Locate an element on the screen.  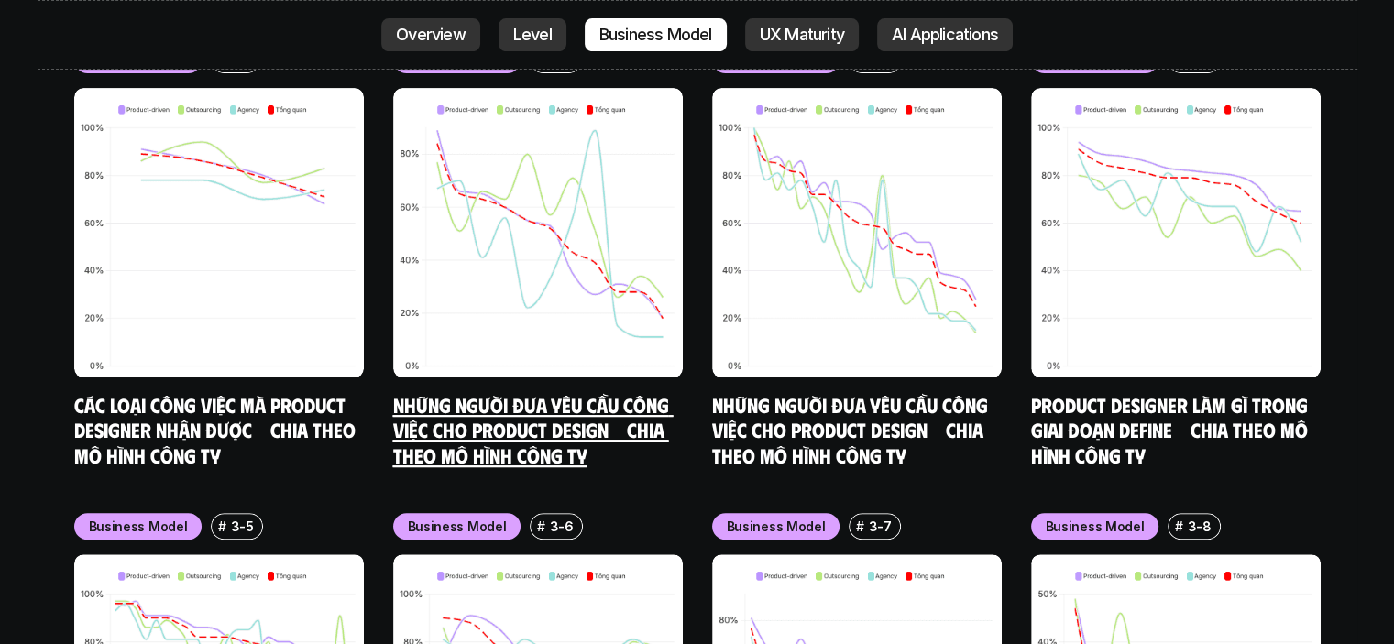
p: 3-5 is located at coordinates (242, 526).